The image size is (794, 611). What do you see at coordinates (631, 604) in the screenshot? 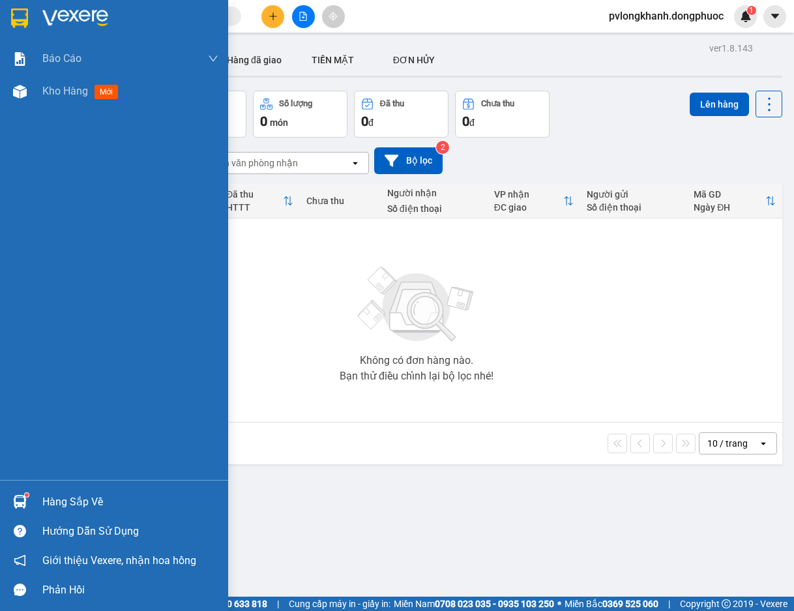
I see `strong: 0369 525 060` at bounding box center [631, 604].